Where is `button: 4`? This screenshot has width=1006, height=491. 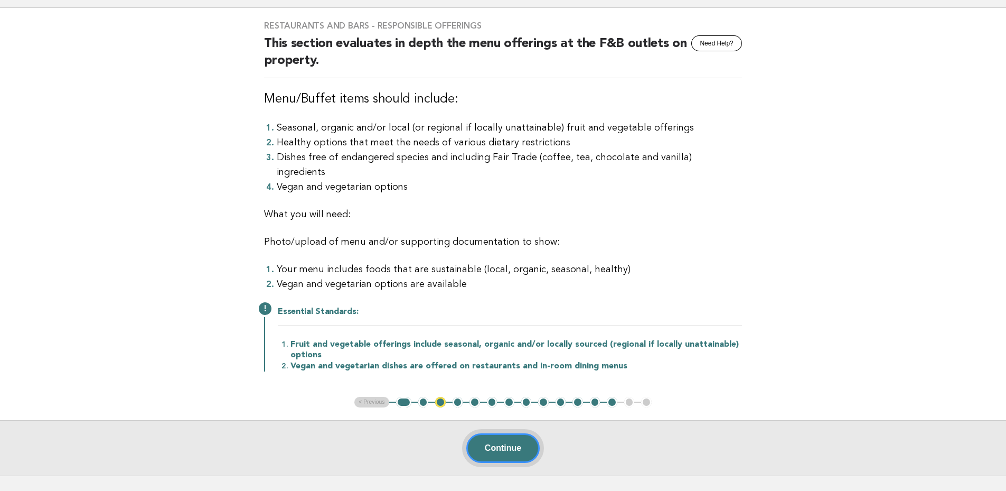 button: 4 is located at coordinates (458, 402).